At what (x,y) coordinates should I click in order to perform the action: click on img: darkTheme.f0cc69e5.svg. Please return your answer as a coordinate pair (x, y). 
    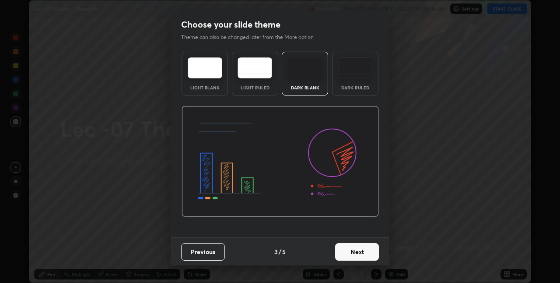
    Looking at the image, I should click on (305, 68).